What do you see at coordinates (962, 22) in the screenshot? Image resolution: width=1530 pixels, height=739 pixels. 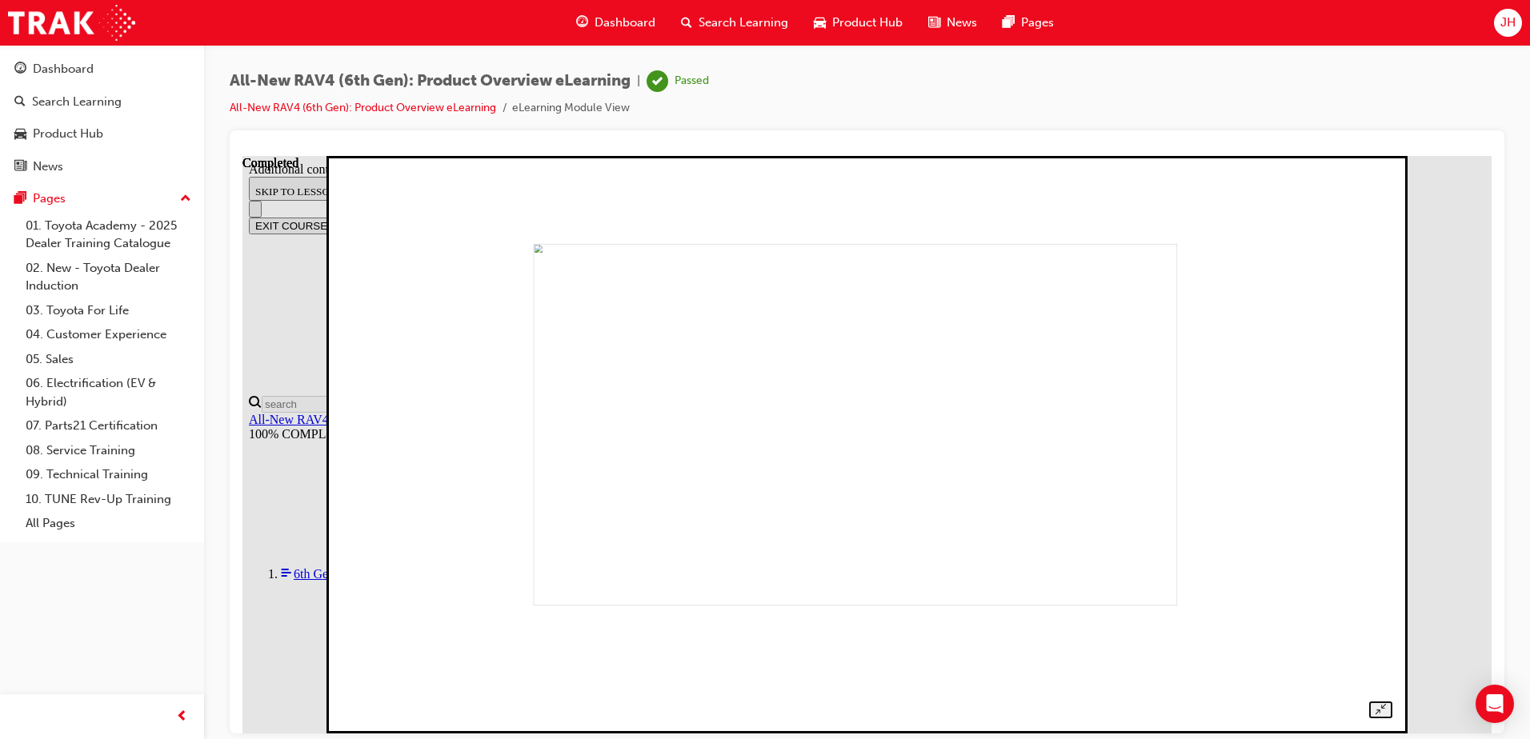 I see `span: News` at bounding box center [962, 22].